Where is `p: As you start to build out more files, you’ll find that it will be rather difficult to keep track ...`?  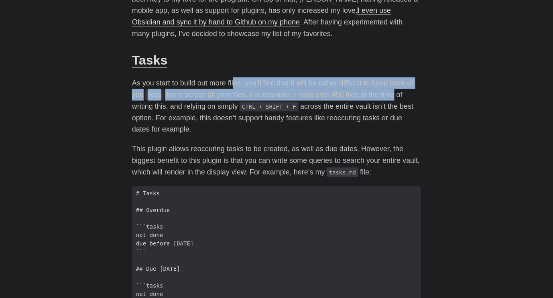
p: As you start to build out more files, you’ll find that it will be rather difficult to keep track ... is located at coordinates (277, 106).